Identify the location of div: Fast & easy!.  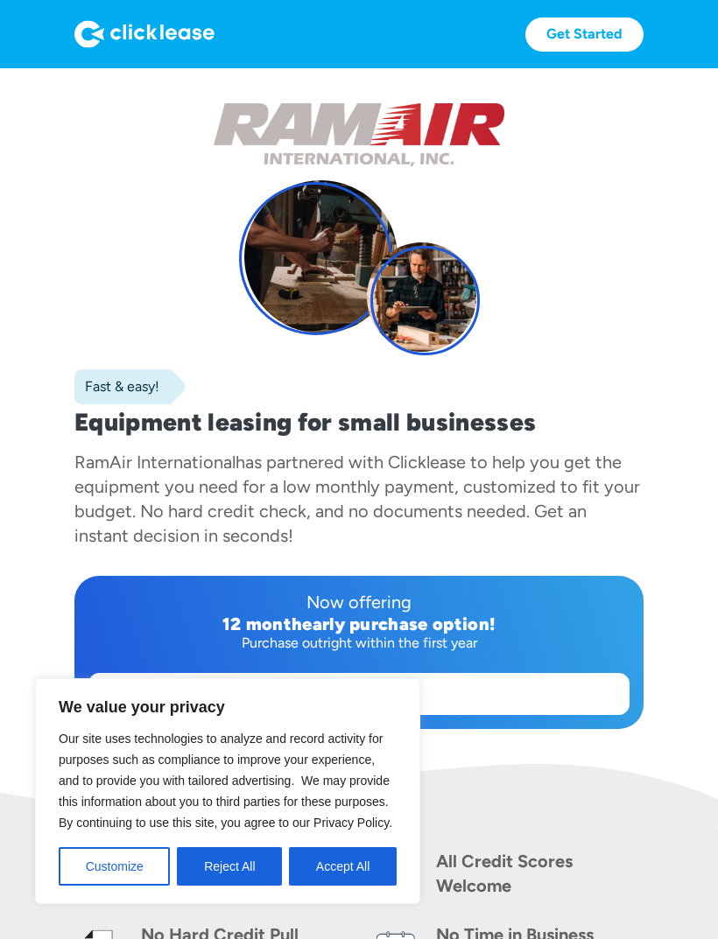
(116, 387).